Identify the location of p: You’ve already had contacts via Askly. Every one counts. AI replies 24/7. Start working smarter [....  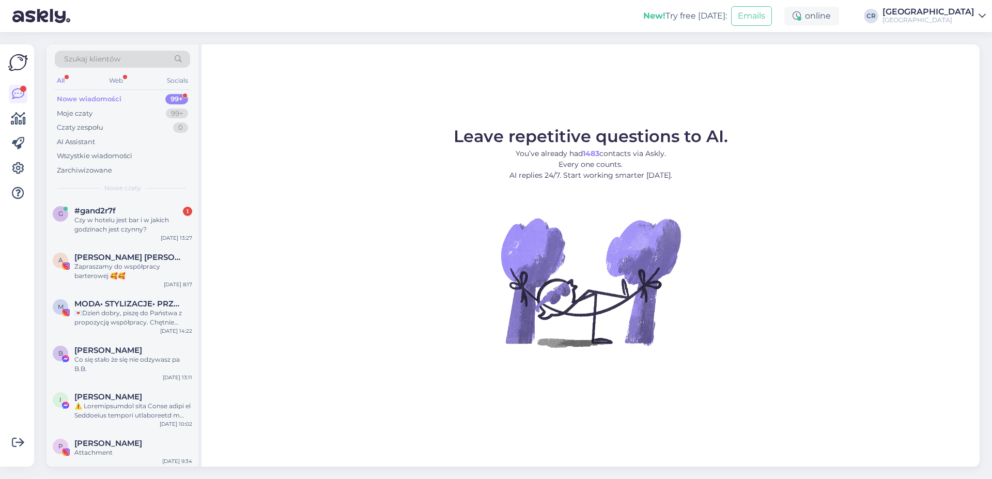
(591, 164).